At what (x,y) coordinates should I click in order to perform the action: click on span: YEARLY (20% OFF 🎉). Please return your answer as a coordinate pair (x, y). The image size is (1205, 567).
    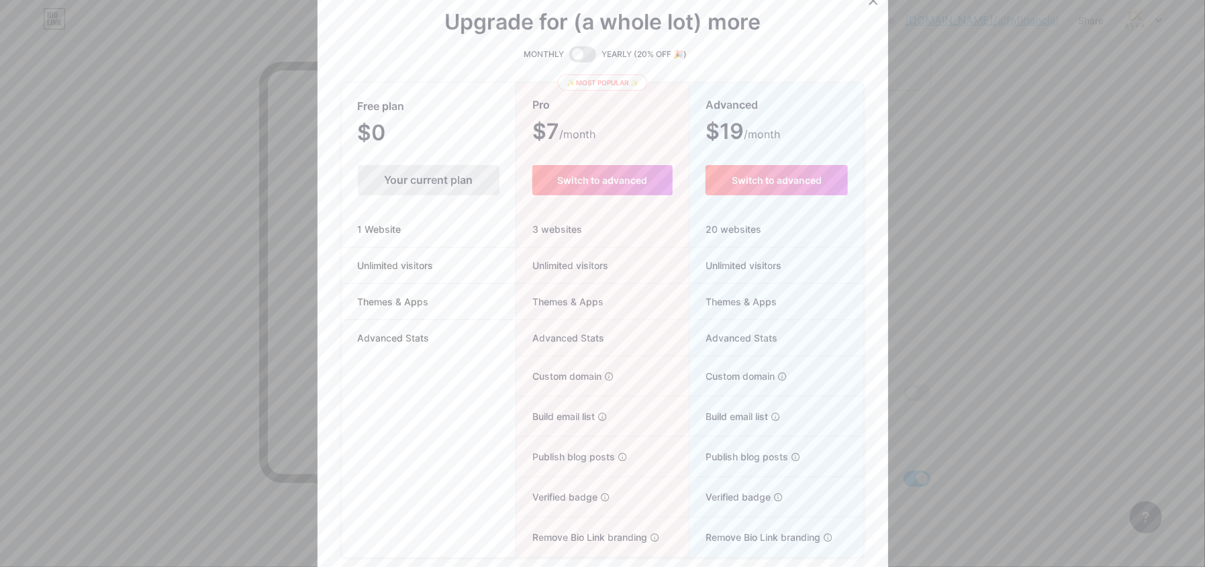
    Looking at the image, I should click on (644, 54).